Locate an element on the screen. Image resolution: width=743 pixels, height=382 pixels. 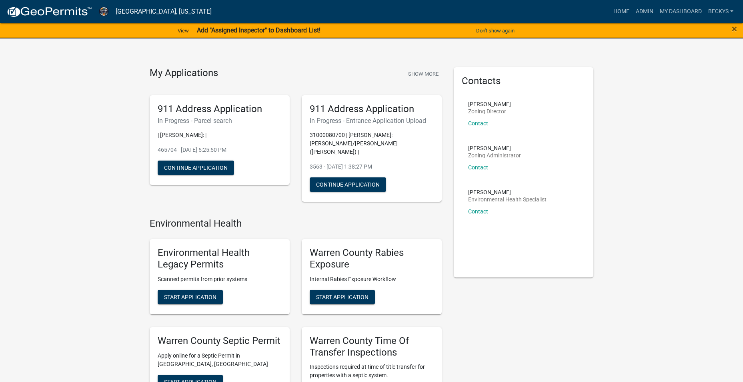
button: Show More is located at coordinates (423, 74).